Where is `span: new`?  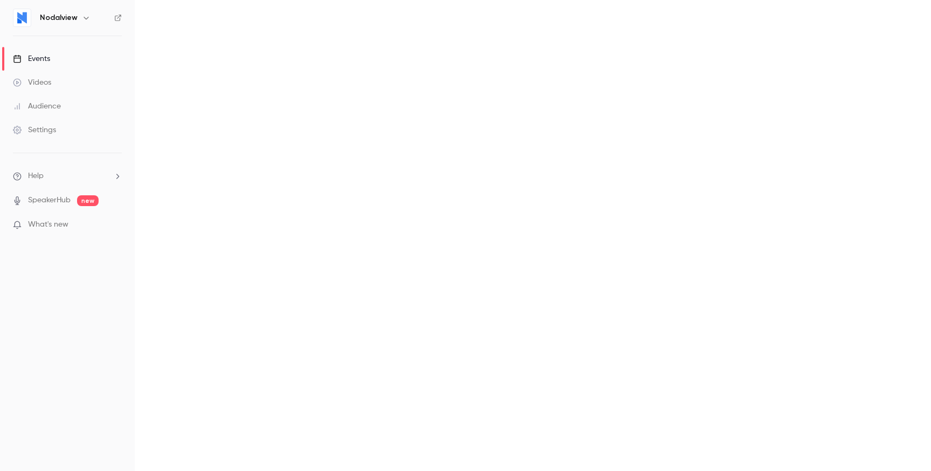 span: new is located at coordinates (88, 201).